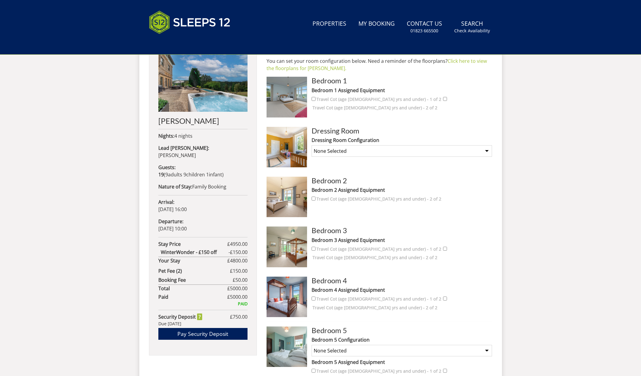 Image resolution: width=641 pixels, height=376 pixels. I want to click on p: You can set your room configuration below. Need a reminder of the floorplans?, so click(379, 65).